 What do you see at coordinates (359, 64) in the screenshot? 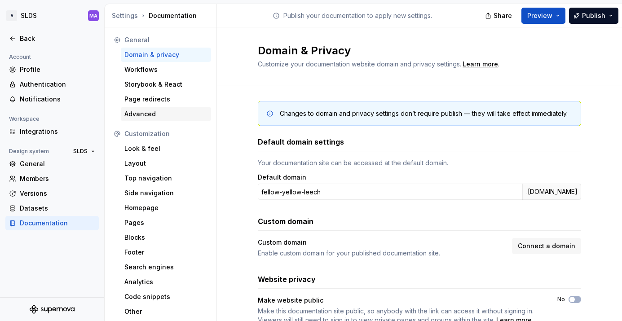
I see `span: Customize your documentation website domain and privacy settings.` at bounding box center [359, 64].